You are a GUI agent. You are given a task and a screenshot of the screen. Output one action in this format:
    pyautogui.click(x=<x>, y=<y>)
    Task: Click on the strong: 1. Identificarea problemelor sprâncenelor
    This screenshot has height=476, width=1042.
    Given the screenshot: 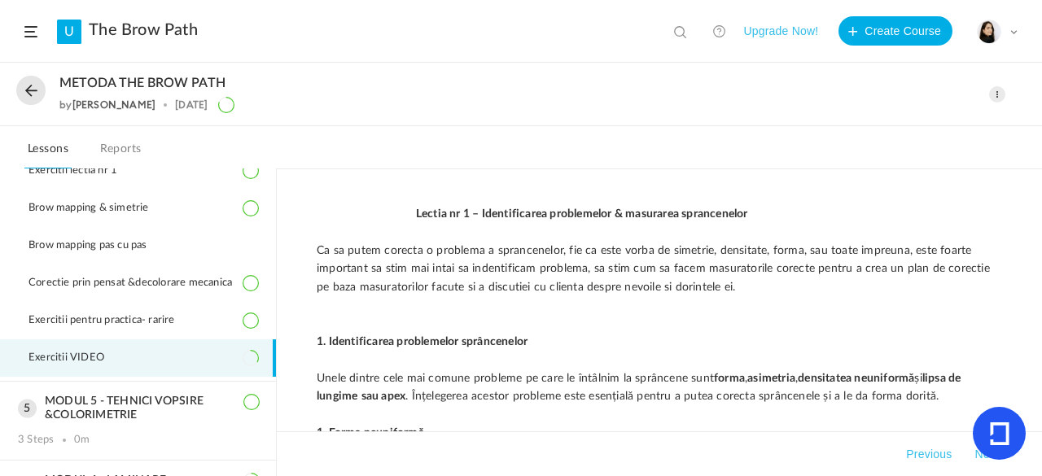 What is the action you would take?
    pyautogui.click(x=422, y=342)
    